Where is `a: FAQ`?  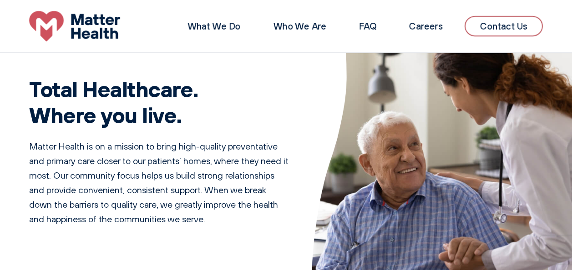 a: FAQ is located at coordinates (368, 26).